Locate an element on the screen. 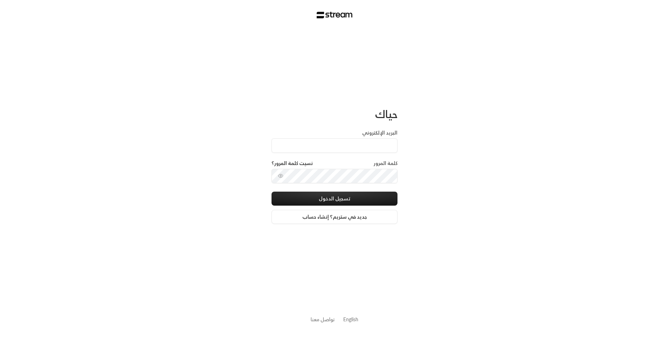  a: نسيت كلمة المرور؟ is located at coordinates (292, 163).